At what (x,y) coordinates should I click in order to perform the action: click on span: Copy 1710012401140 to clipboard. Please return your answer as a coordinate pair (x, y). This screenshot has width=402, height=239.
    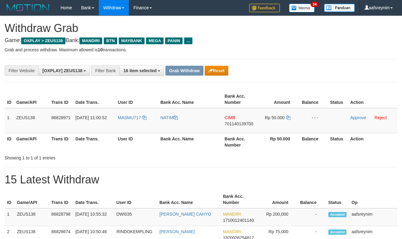
    Looking at the image, I should click on (238, 220).